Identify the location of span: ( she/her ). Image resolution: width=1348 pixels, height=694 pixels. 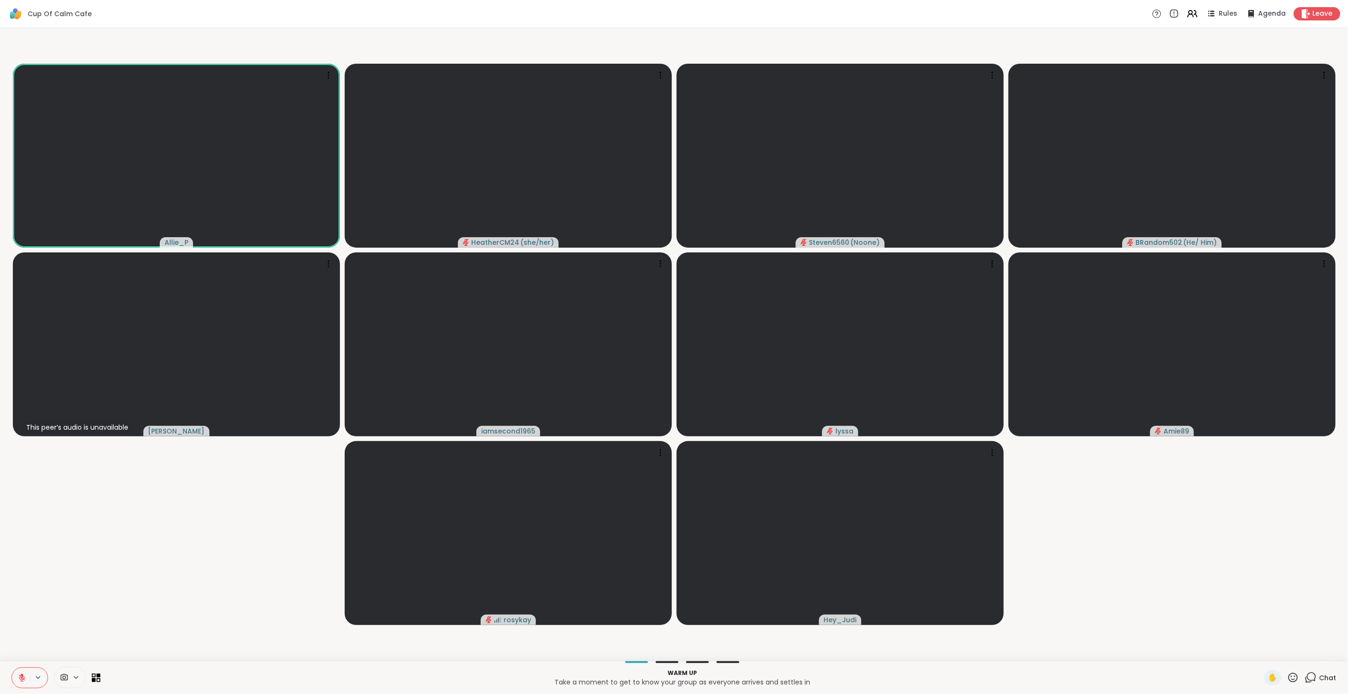
(537, 242).